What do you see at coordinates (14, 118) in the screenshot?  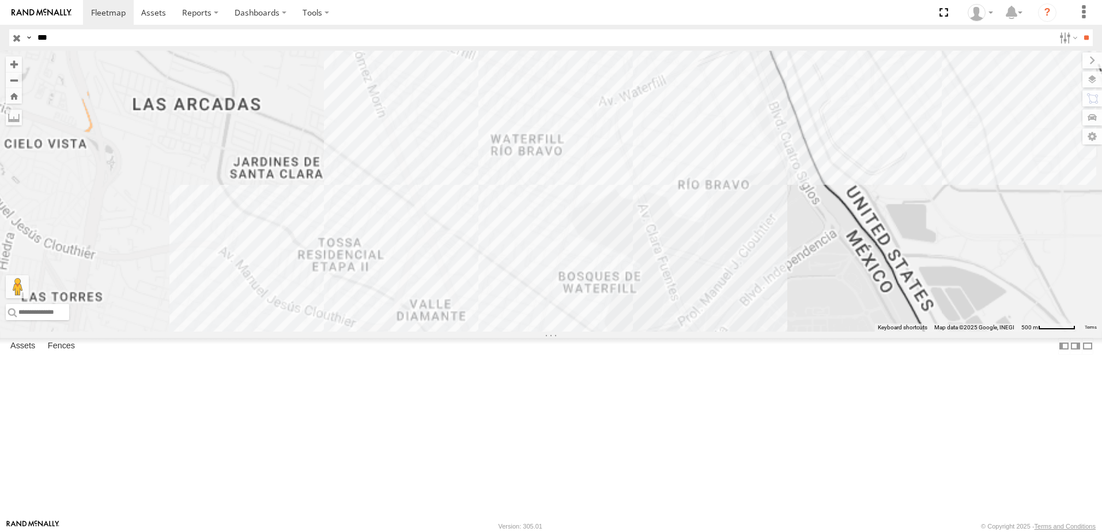 I see `label: Measure` at bounding box center [14, 118].